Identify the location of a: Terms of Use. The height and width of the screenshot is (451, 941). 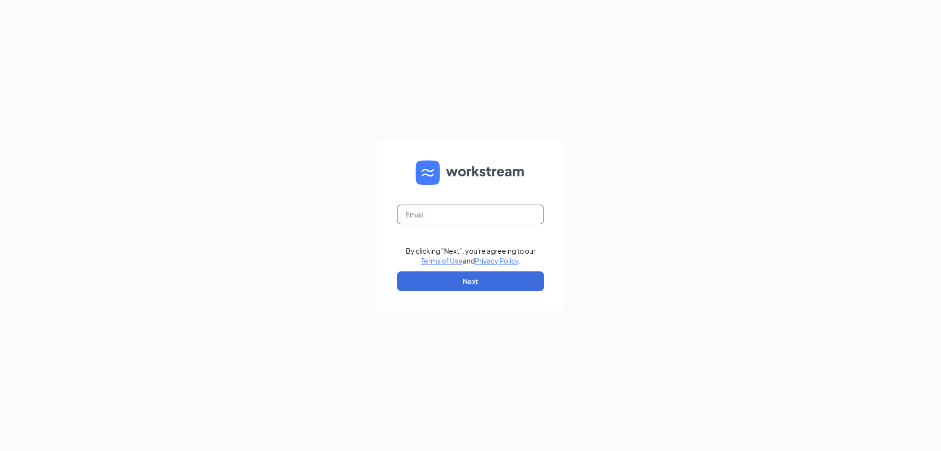
(442, 260).